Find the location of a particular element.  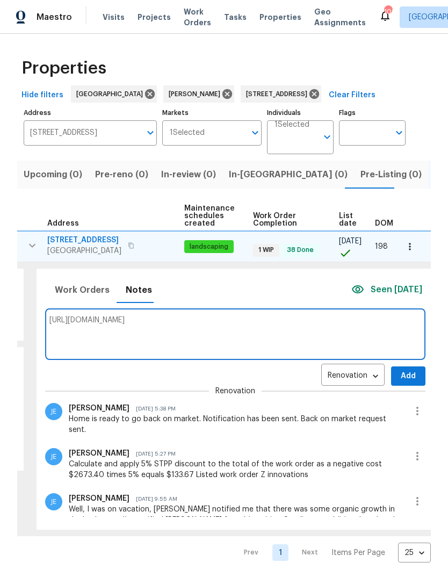

span: 38 Done is located at coordinates (300, 250).